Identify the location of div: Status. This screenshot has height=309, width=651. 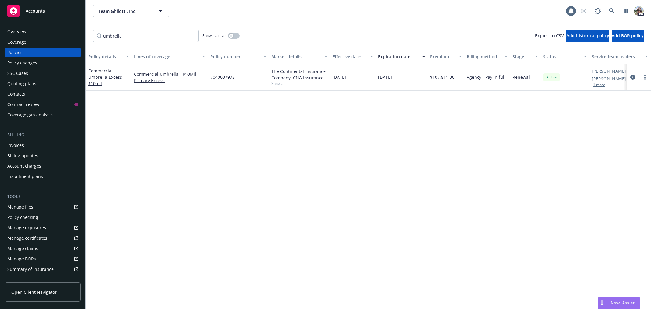
(561, 56).